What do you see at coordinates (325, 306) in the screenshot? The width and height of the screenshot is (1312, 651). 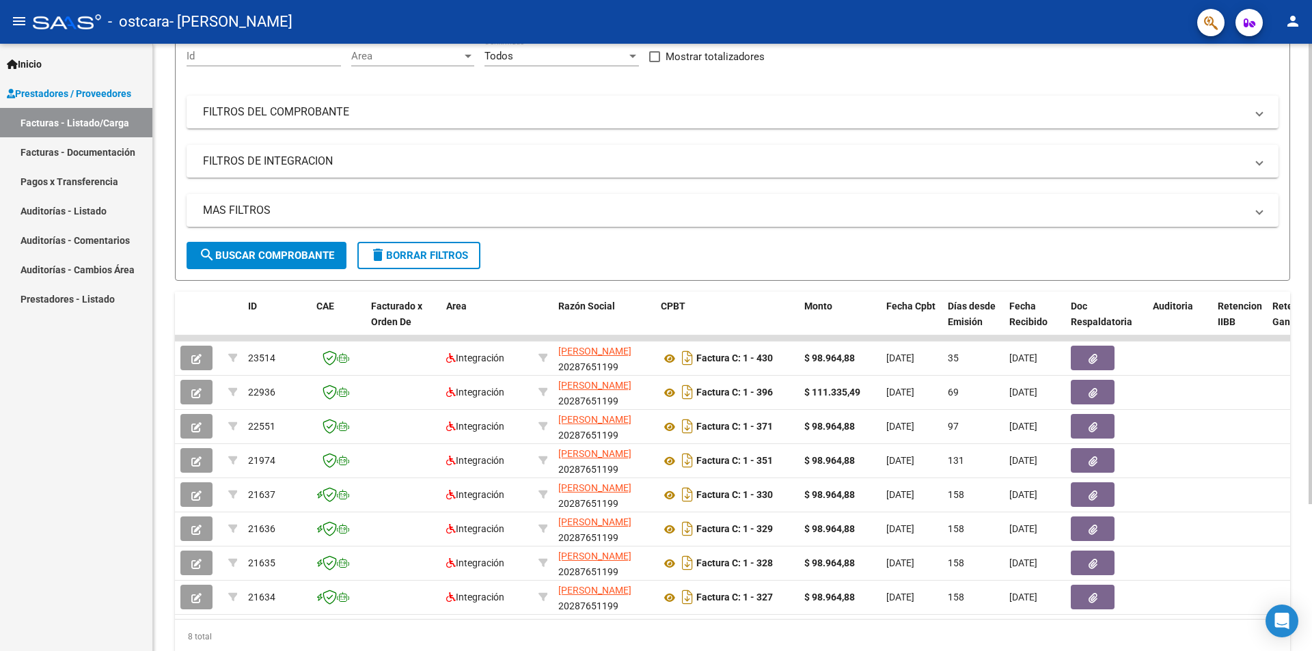 I see `span: CAE` at bounding box center [325, 306].